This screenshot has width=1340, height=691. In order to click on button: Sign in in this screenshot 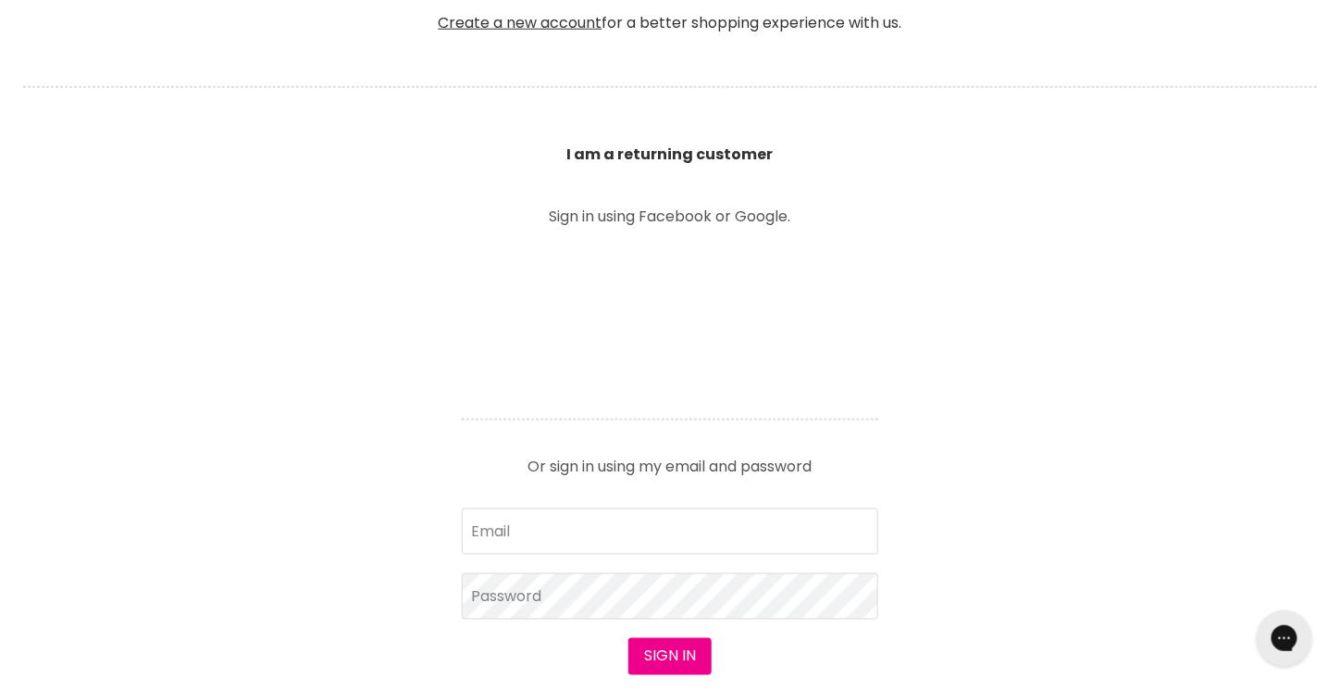, I will do `click(670, 656)`.